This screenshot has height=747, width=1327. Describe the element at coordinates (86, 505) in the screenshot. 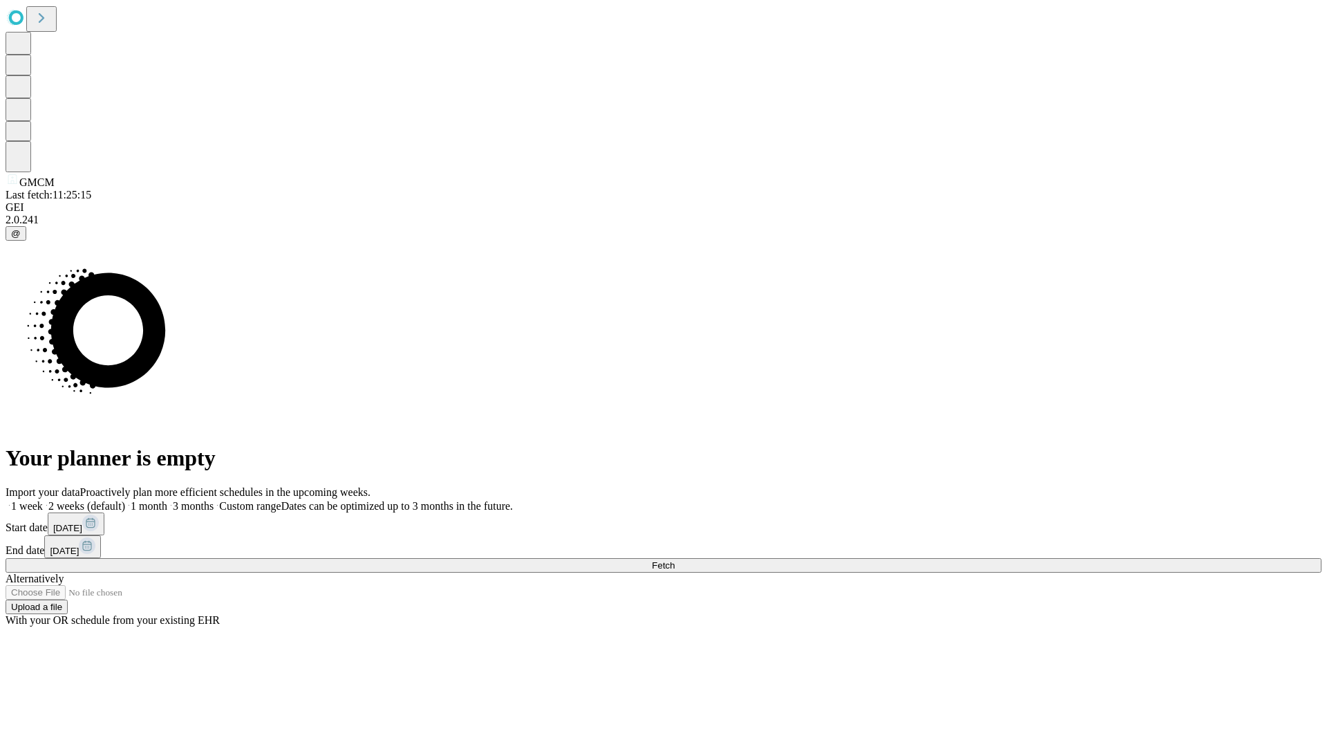

I see `span: 2 weeks (default)` at that location.